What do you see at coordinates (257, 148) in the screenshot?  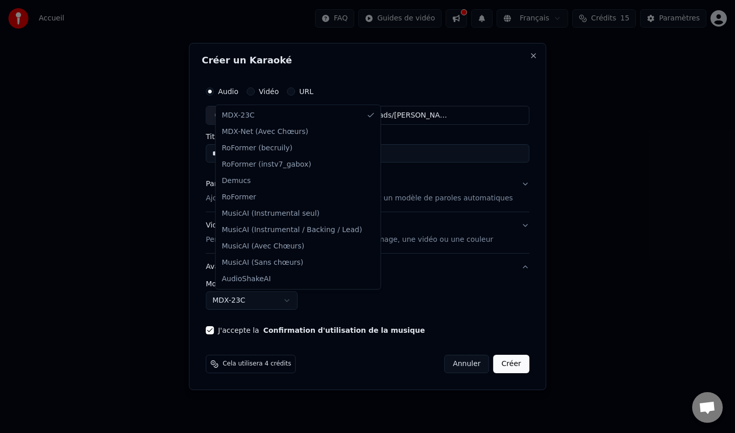 I see `span: RoFormer (becruily)` at bounding box center [257, 148].